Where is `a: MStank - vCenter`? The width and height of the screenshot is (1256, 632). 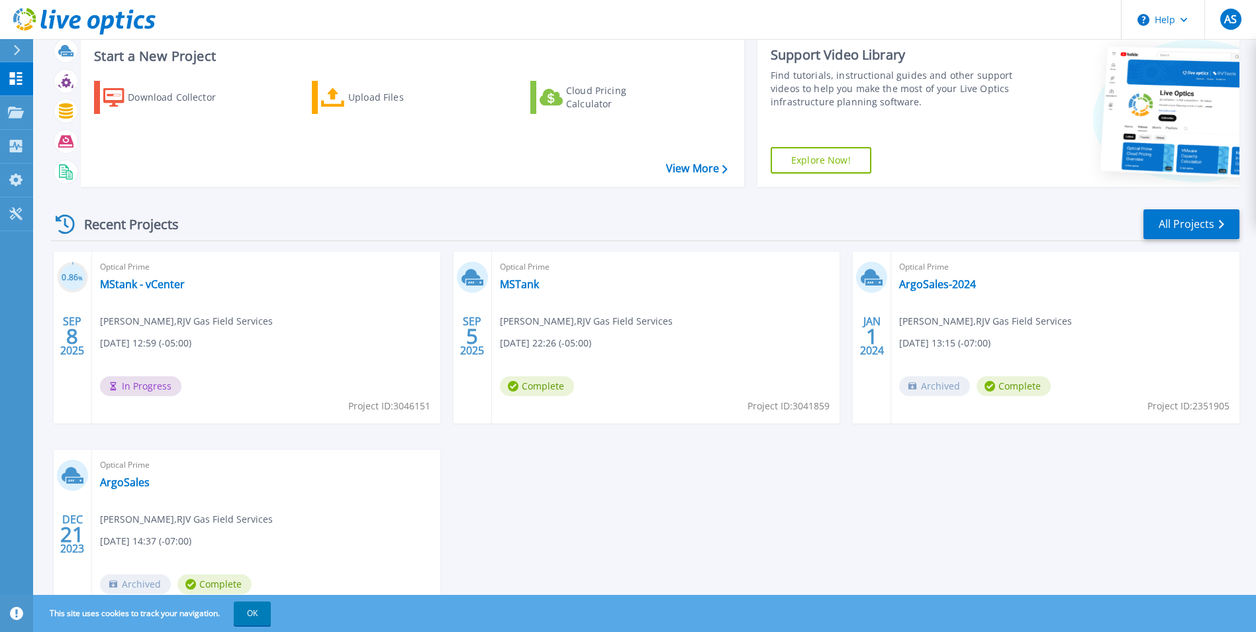 a: MStank - vCenter is located at coordinates (142, 284).